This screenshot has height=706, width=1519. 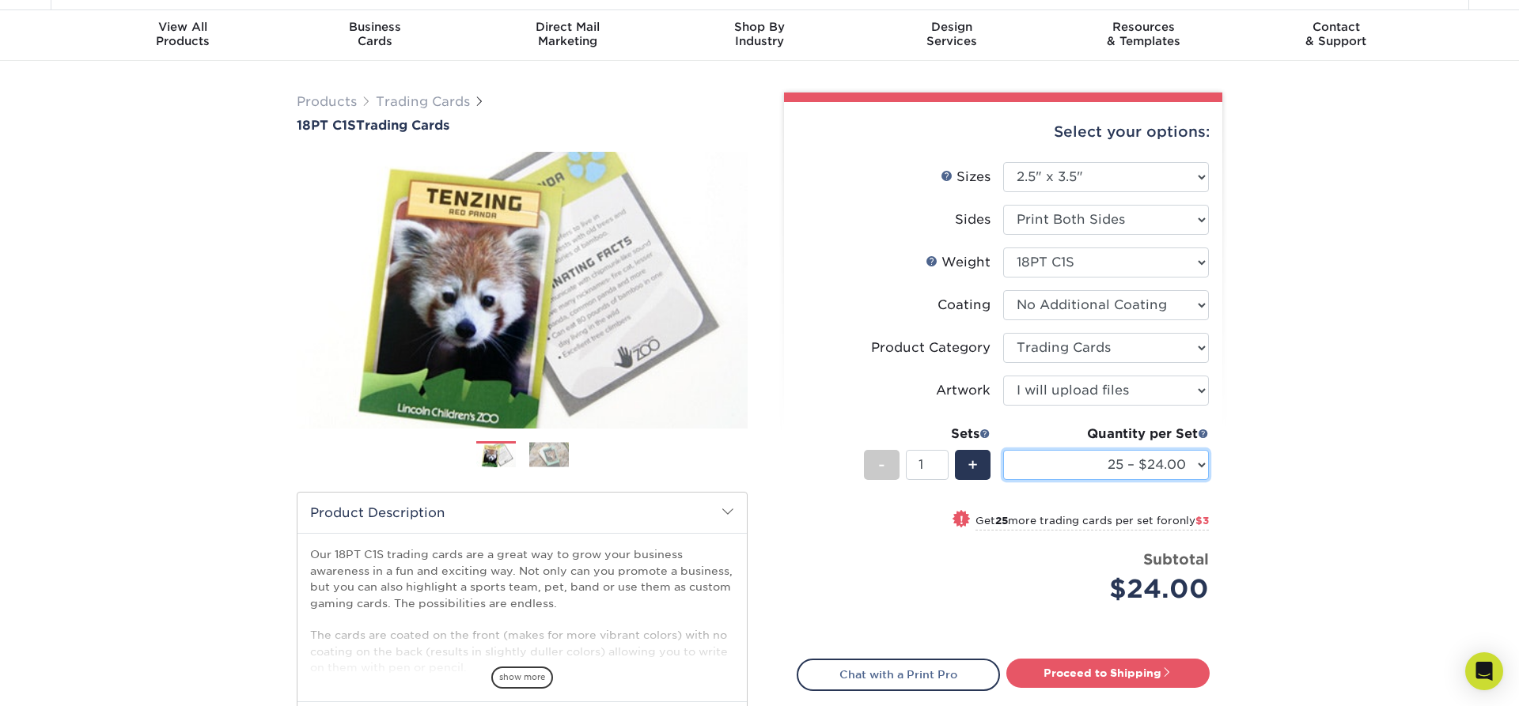 I want to click on a: Products, so click(x=327, y=101).